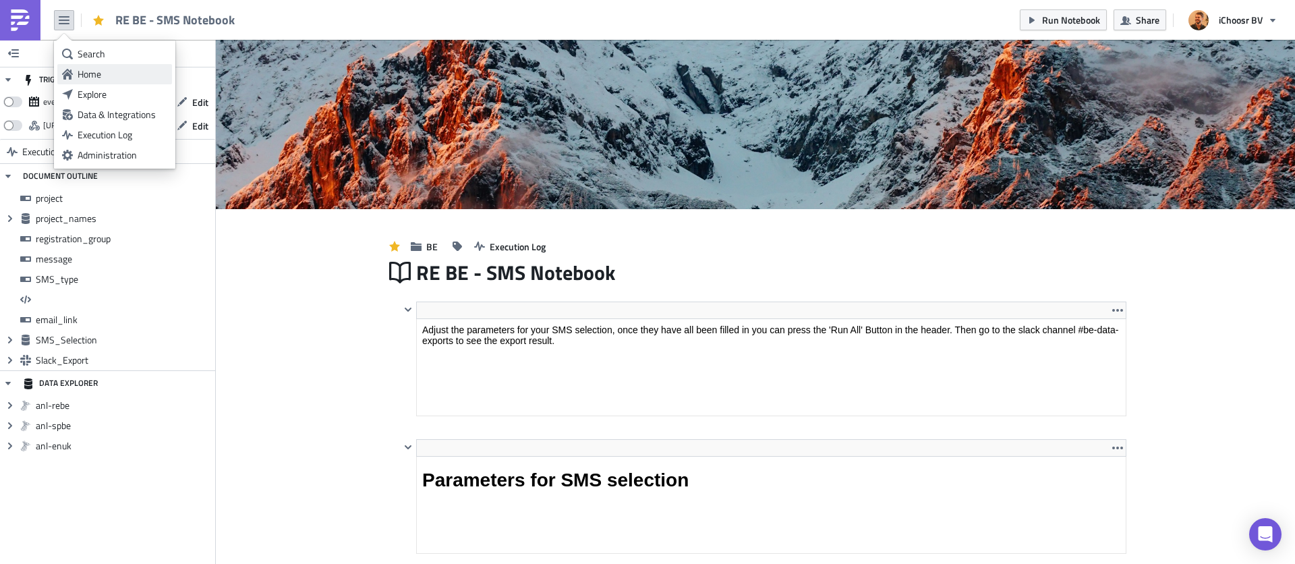  I want to click on div: Search, so click(122, 54).